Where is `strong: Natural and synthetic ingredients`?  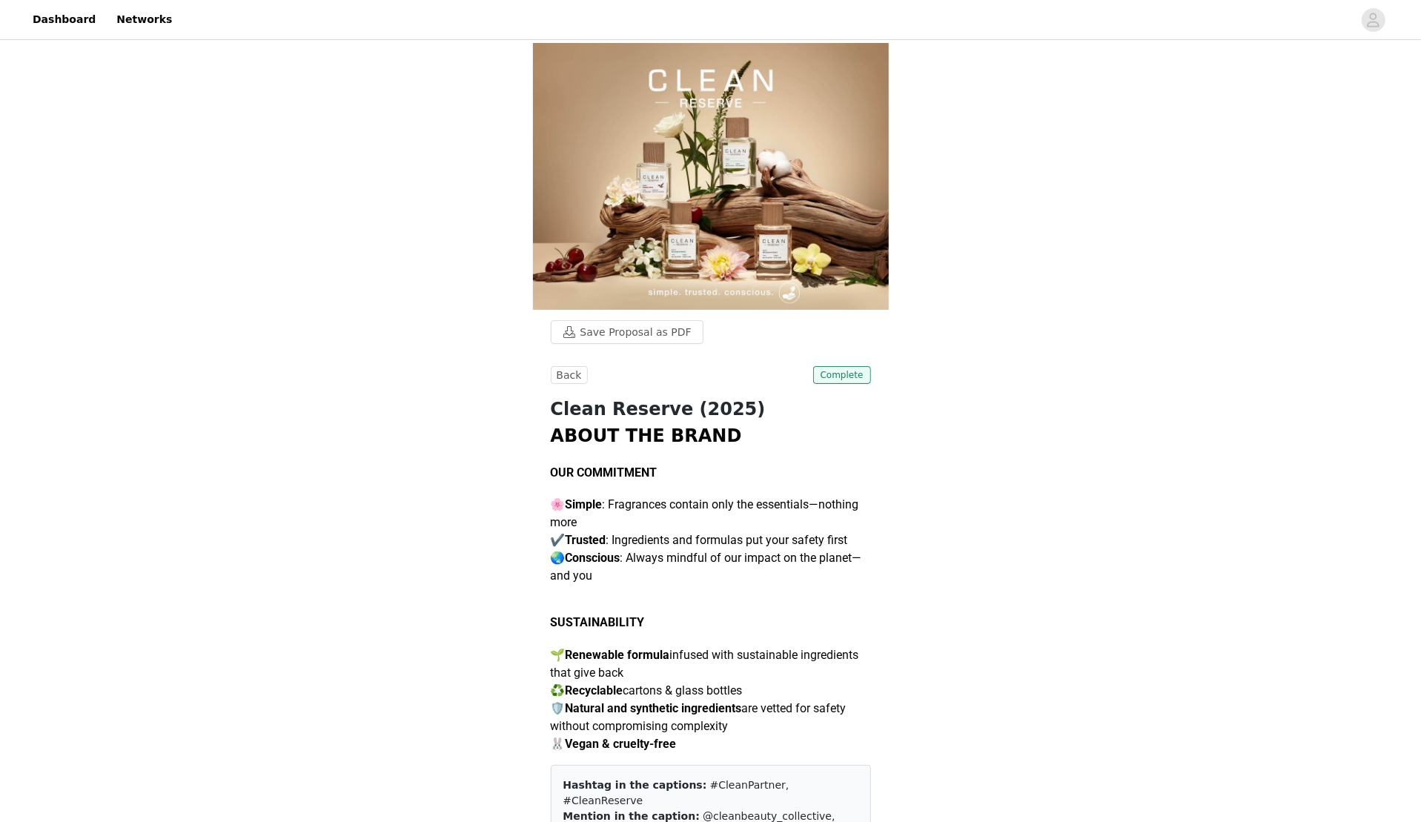
strong: Natural and synthetic ingredients is located at coordinates (654, 708).